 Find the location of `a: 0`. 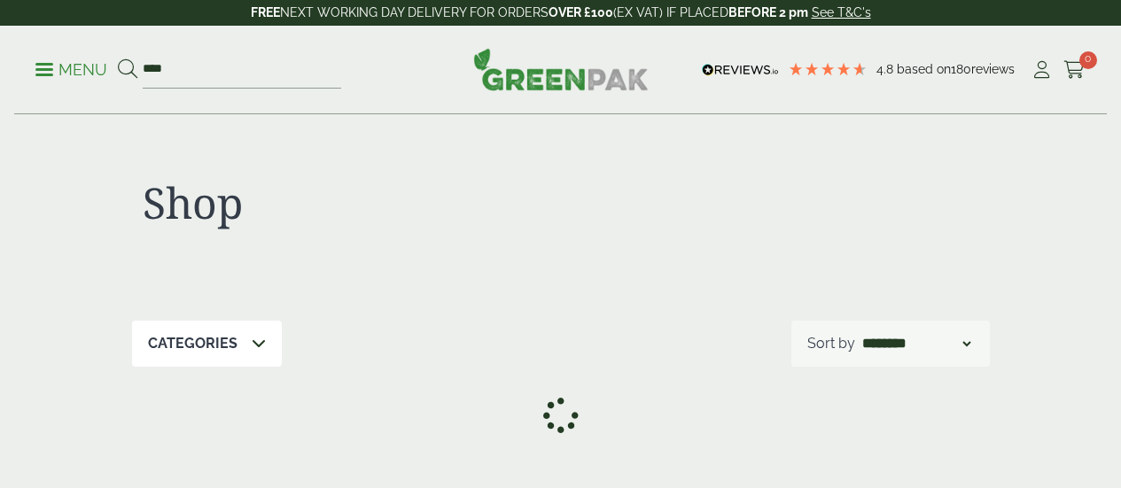

a: 0 is located at coordinates (1074, 70).